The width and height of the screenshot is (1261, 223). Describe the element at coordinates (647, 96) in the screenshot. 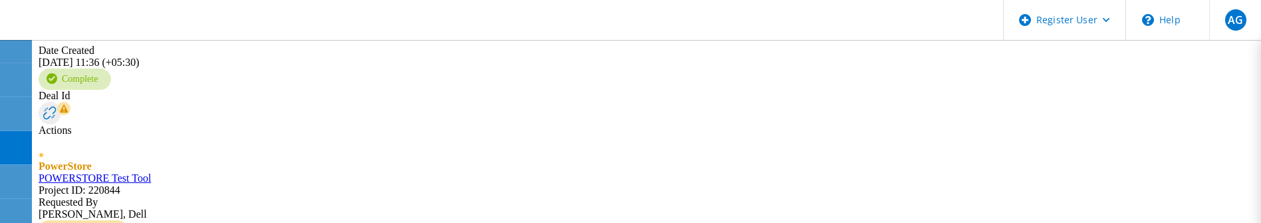

I see `div: Deal Id` at that location.